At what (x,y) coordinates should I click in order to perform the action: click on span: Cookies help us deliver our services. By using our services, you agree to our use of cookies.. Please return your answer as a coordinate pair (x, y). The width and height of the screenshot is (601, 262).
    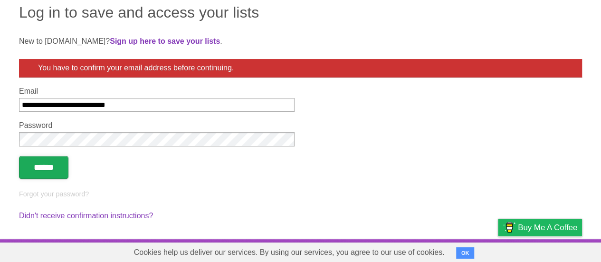
    Looking at the image, I should click on (289, 252).